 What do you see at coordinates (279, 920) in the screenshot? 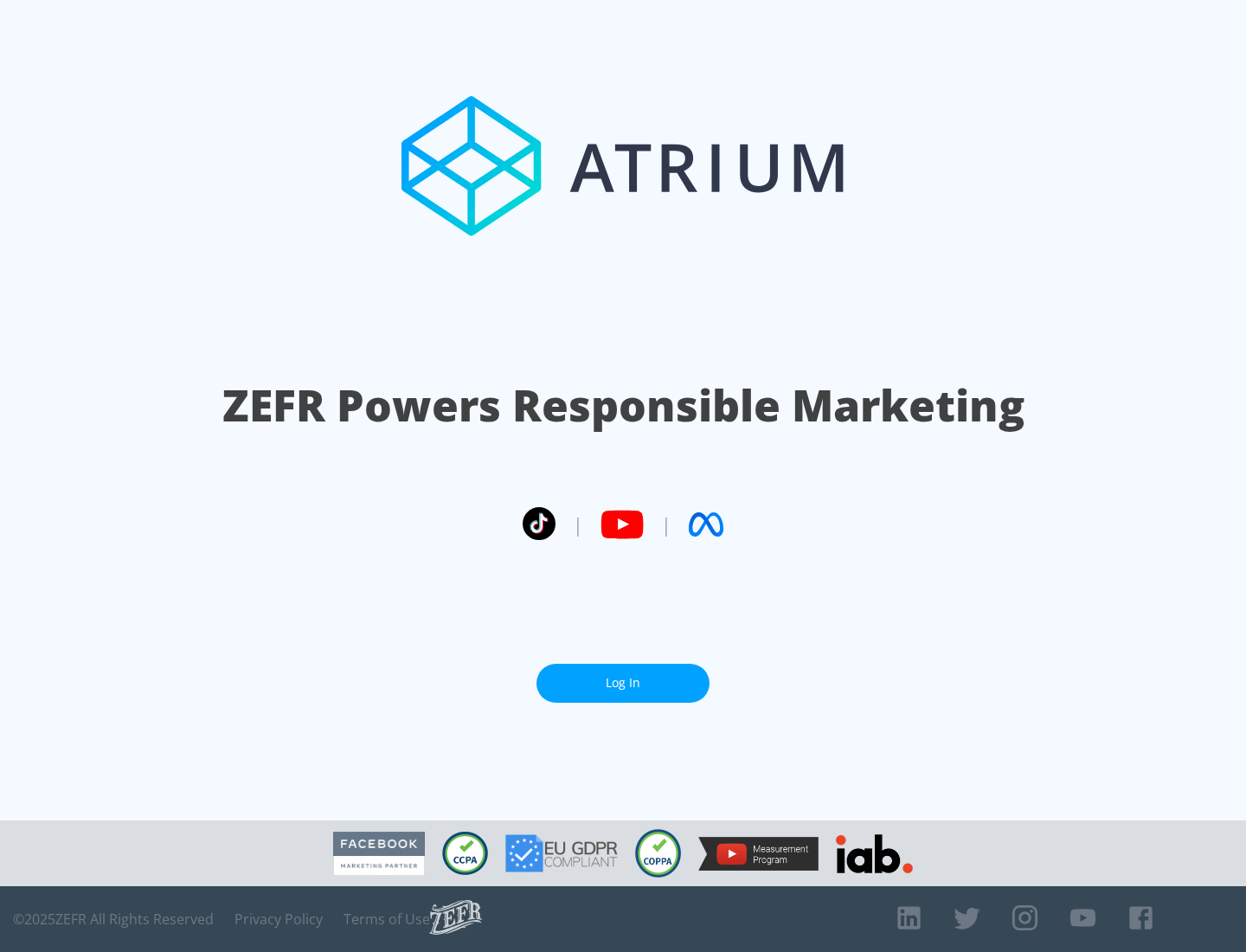
I see `a: Privacy Policy` at bounding box center [279, 920].